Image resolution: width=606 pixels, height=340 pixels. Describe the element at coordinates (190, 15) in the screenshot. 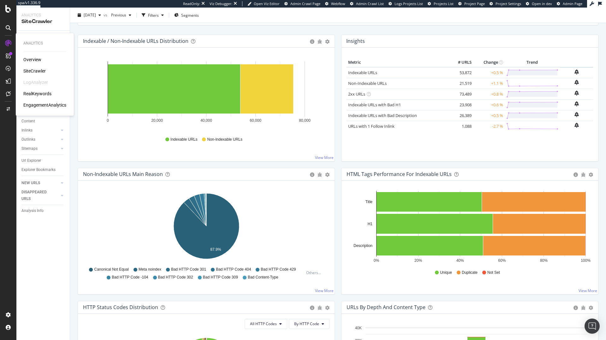

I see `span: Segments` at that location.